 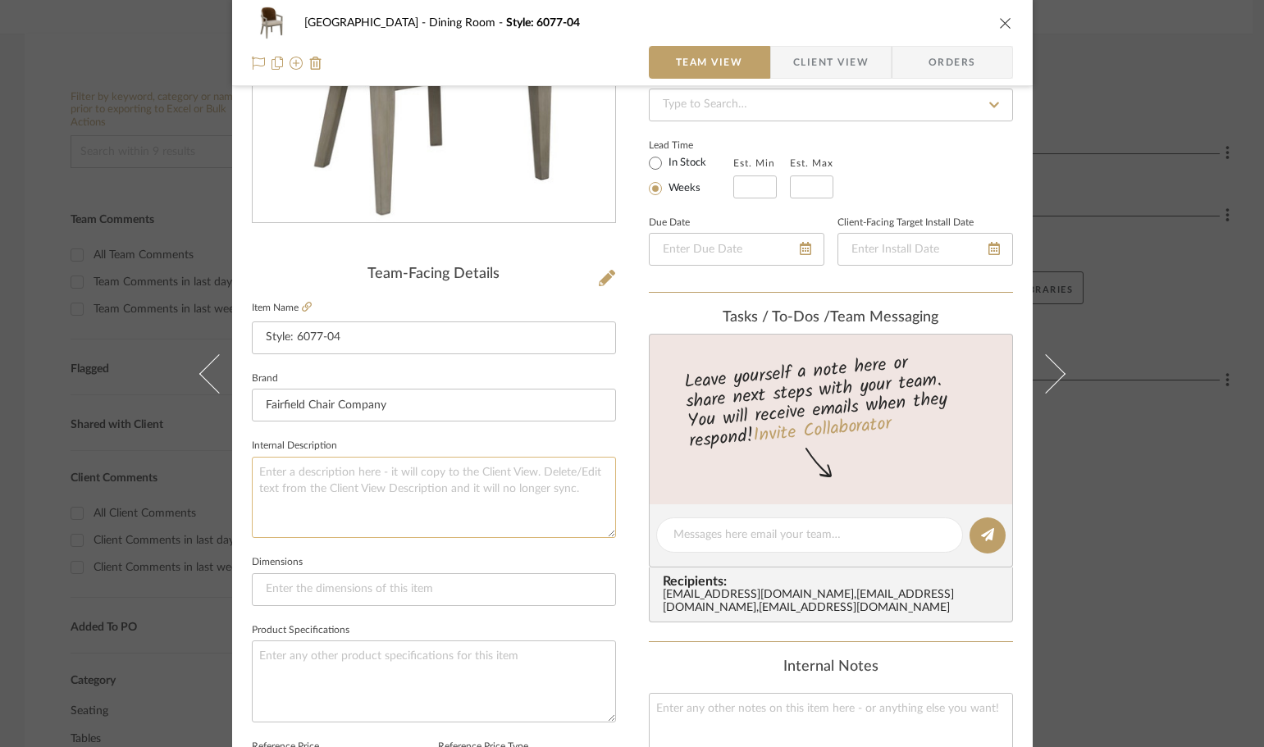 What do you see at coordinates (831, 668) in the screenshot?
I see `div: Internal Notes` at bounding box center [831, 668].